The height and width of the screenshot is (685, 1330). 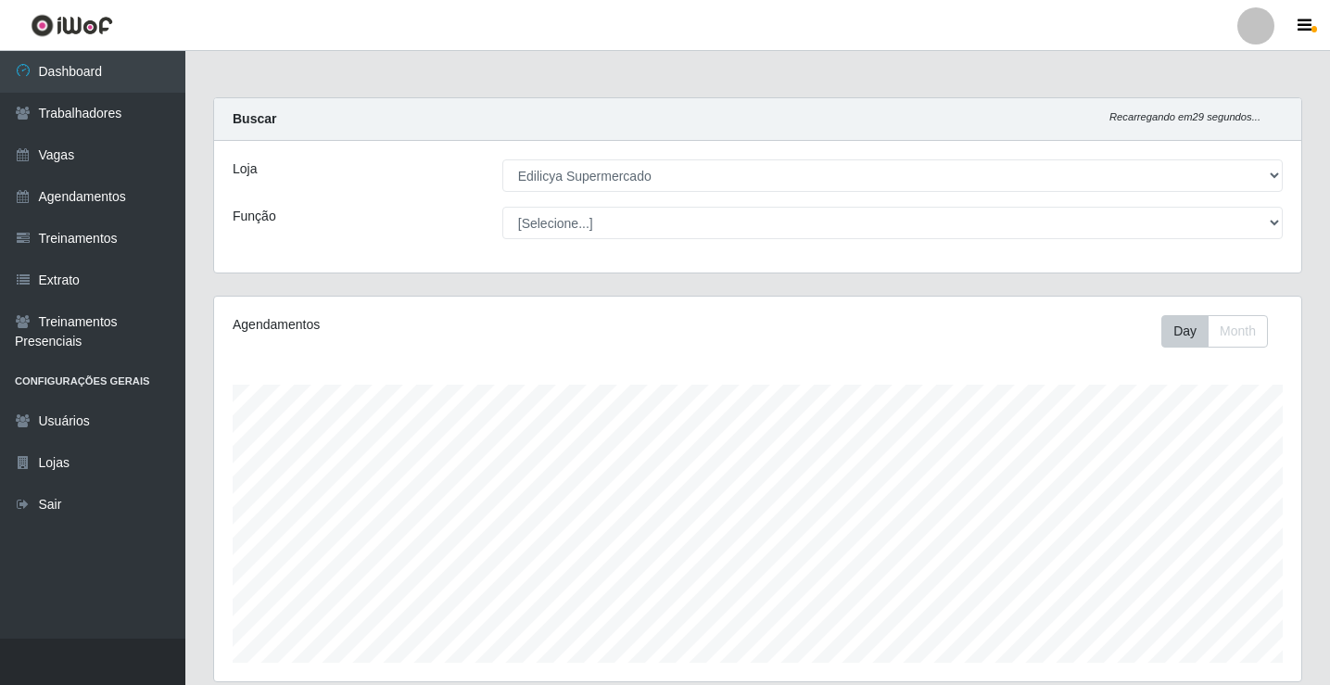 What do you see at coordinates (1185, 331) in the screenshot?
I see `button: Day` at bounding box center [1185, 331].